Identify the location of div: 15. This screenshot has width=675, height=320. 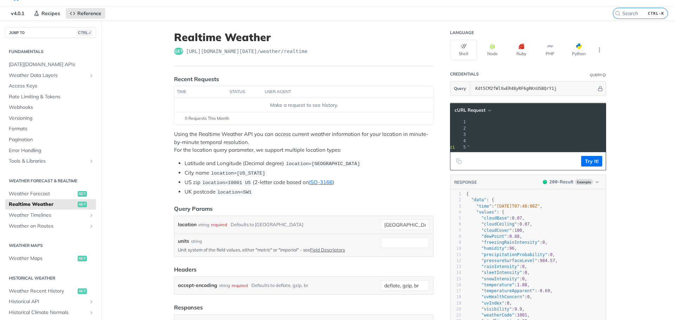
(455, 279).